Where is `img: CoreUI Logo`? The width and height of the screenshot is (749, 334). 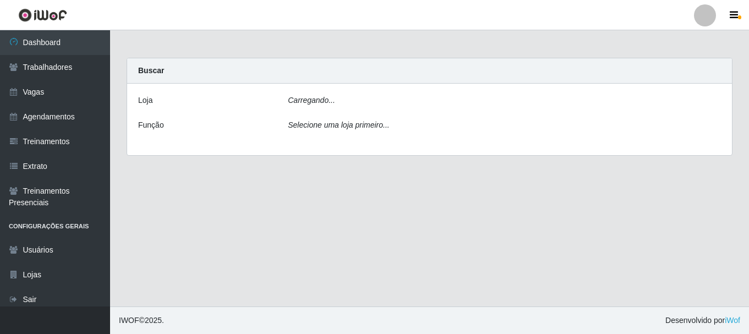
img: CoreUI Logo is located at coordinates (42, 15).